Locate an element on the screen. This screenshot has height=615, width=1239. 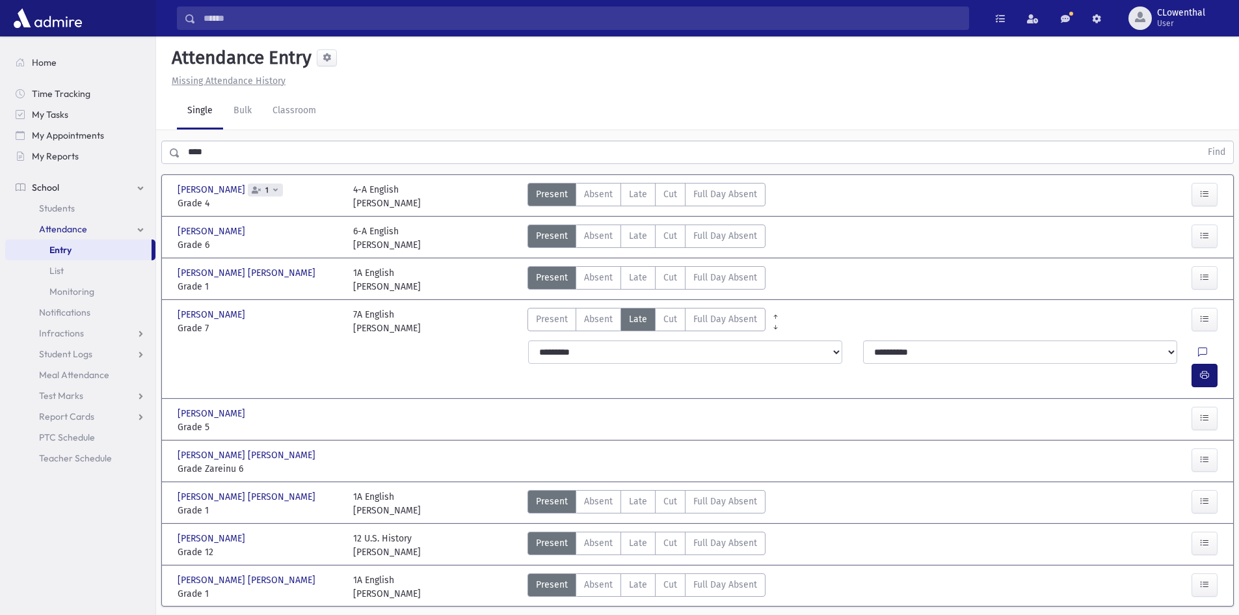
a: Entry is located at coordinates (78, 250).